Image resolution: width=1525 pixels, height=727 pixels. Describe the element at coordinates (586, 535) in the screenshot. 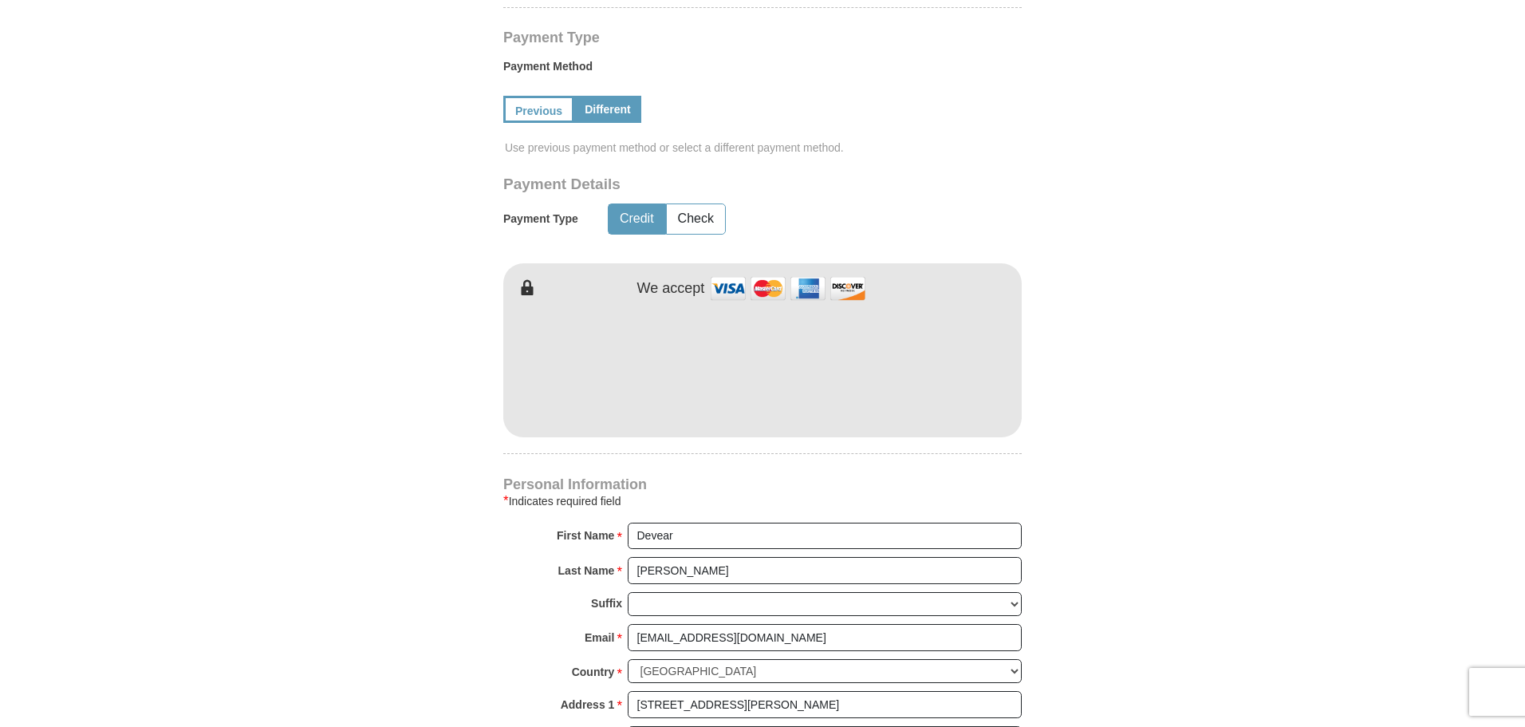

I see `strong: First Name` at that location.